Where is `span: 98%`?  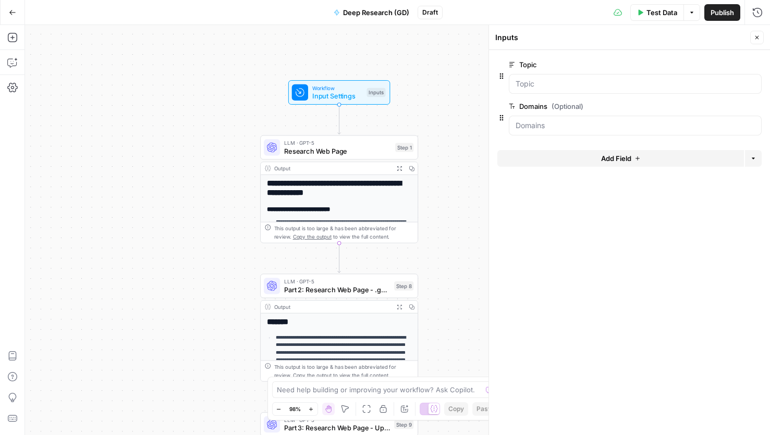 span: 98% is located at coordinates (295, 409).